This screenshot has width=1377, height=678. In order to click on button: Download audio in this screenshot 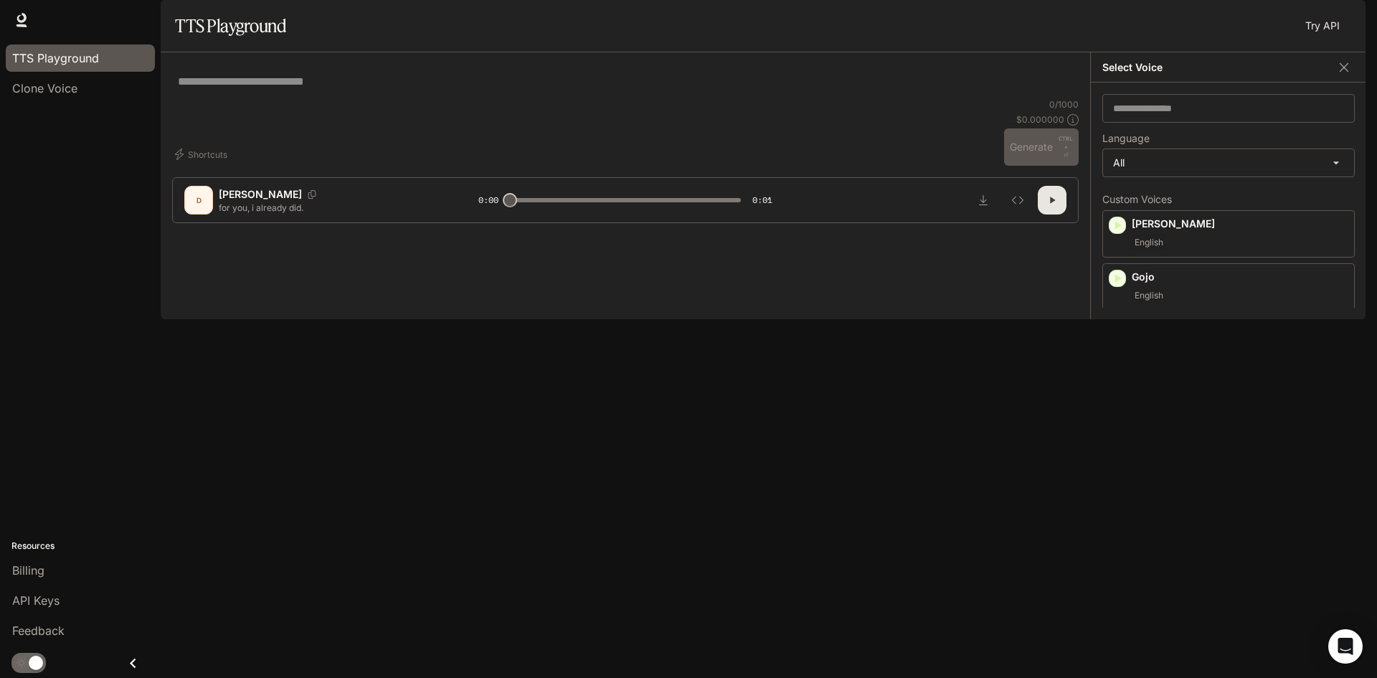, I will do `click(983, 200)`.